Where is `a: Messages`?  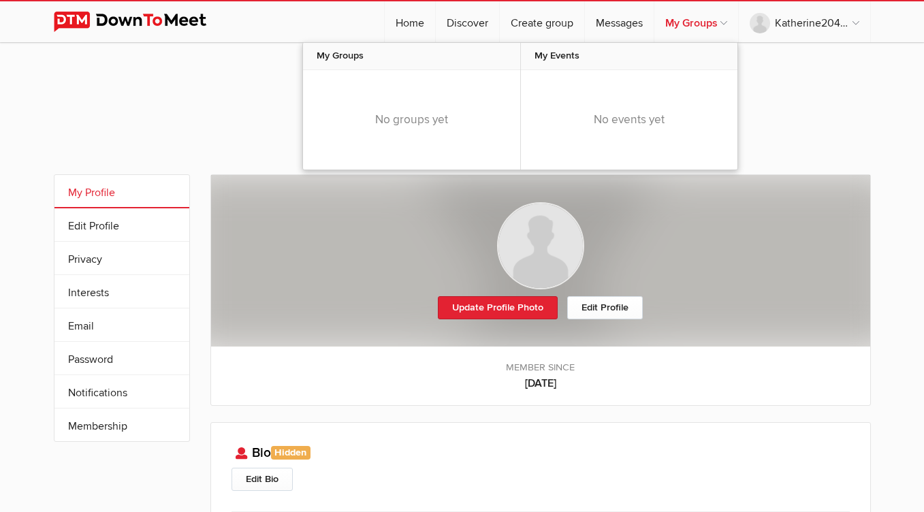
a: Messages is located at coordinates (619, 22).